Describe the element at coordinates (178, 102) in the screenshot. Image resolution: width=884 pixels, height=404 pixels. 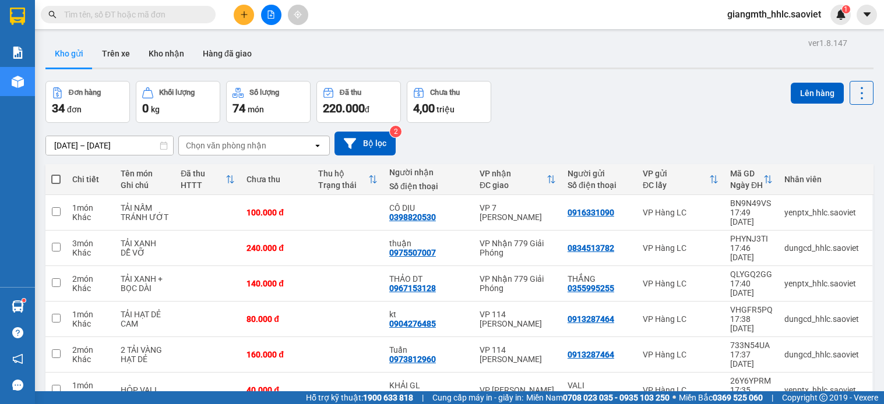
I see `button: Khối lượng0kg` at that location.